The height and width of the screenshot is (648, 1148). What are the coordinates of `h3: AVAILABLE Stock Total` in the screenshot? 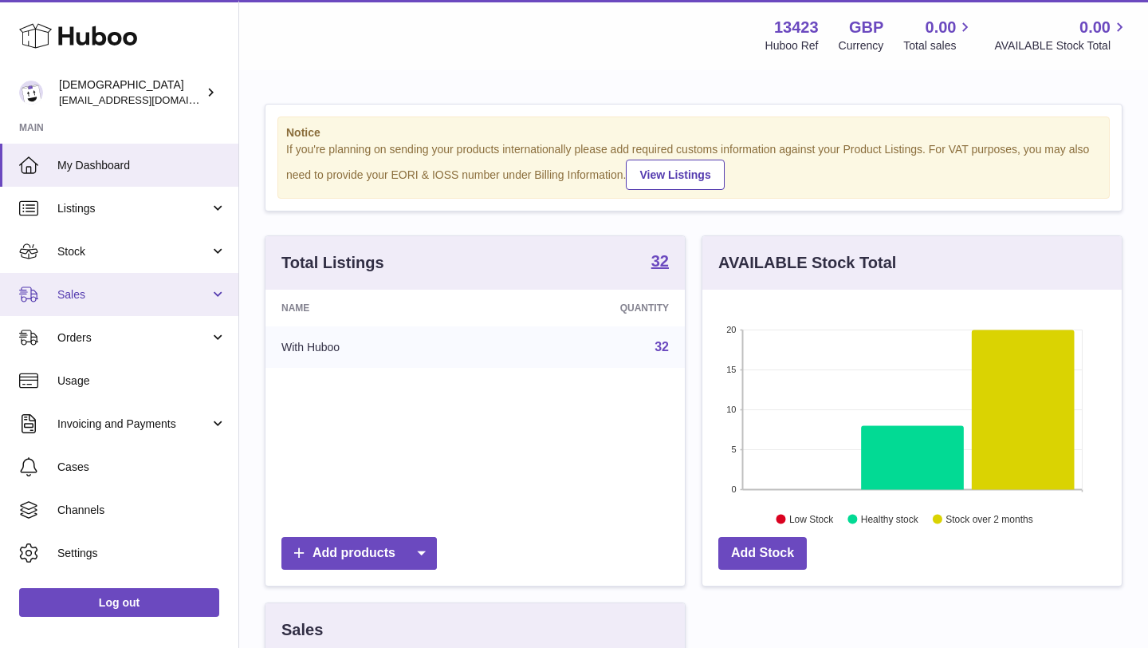 It's located at (807, 262).